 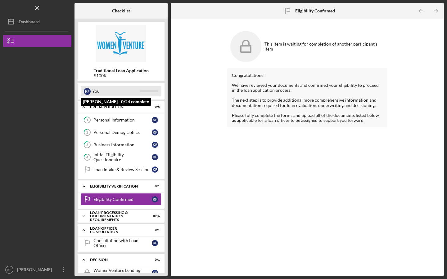 What do you see at coordinates (87, 157) in the screenshot?
I see `tspan: 4` at bounding box center [87, 157].